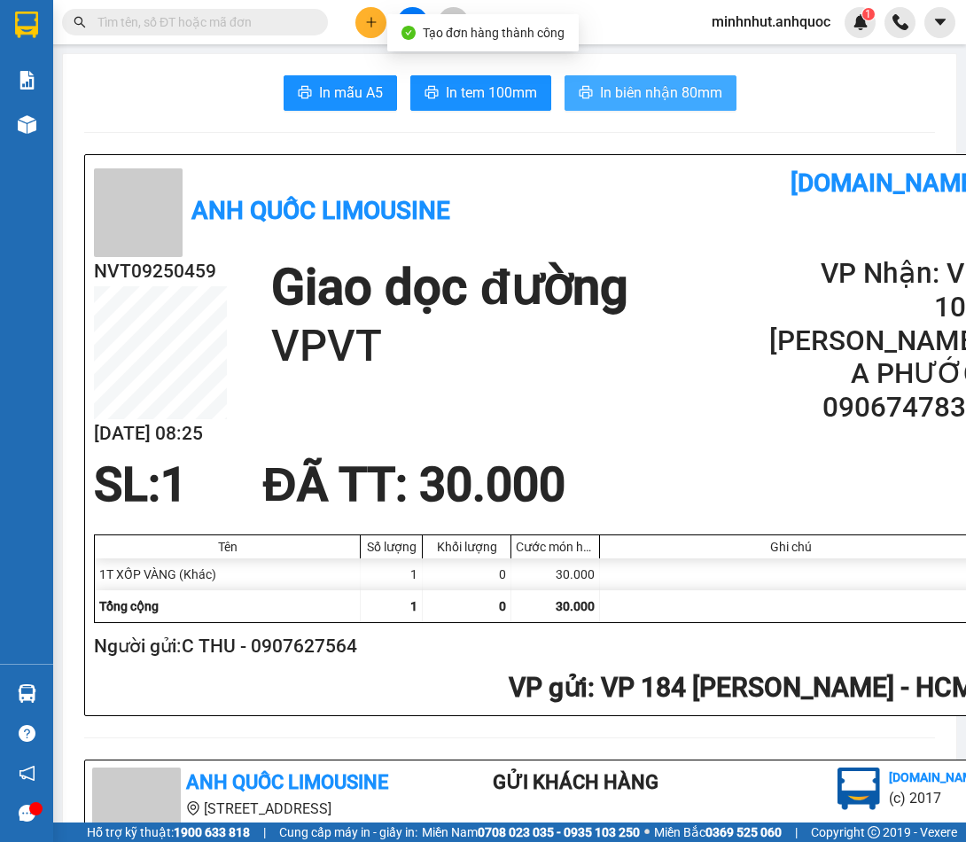 The width and height of the screenshot is (966, 842). Describe the element at coordinates (413, 485) in the screenshot. I see `span: ĐÃ TT : 30.000` at that location.